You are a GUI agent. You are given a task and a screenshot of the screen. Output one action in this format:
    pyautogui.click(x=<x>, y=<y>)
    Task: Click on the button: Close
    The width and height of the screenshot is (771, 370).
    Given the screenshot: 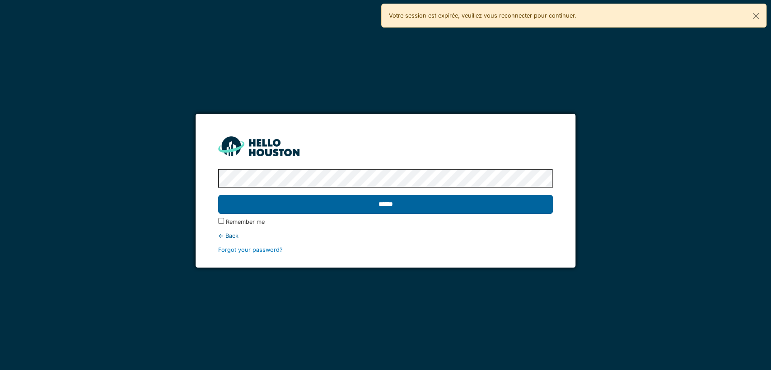 What is the action you would take?
    pyautogui.click(x=755, y=16)
    